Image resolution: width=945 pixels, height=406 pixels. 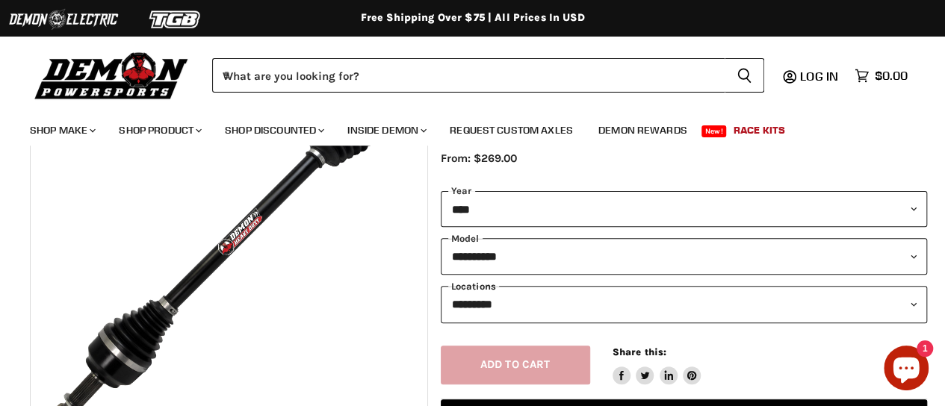 I want to click on ul: Main menu, so click(x=461, y=127).